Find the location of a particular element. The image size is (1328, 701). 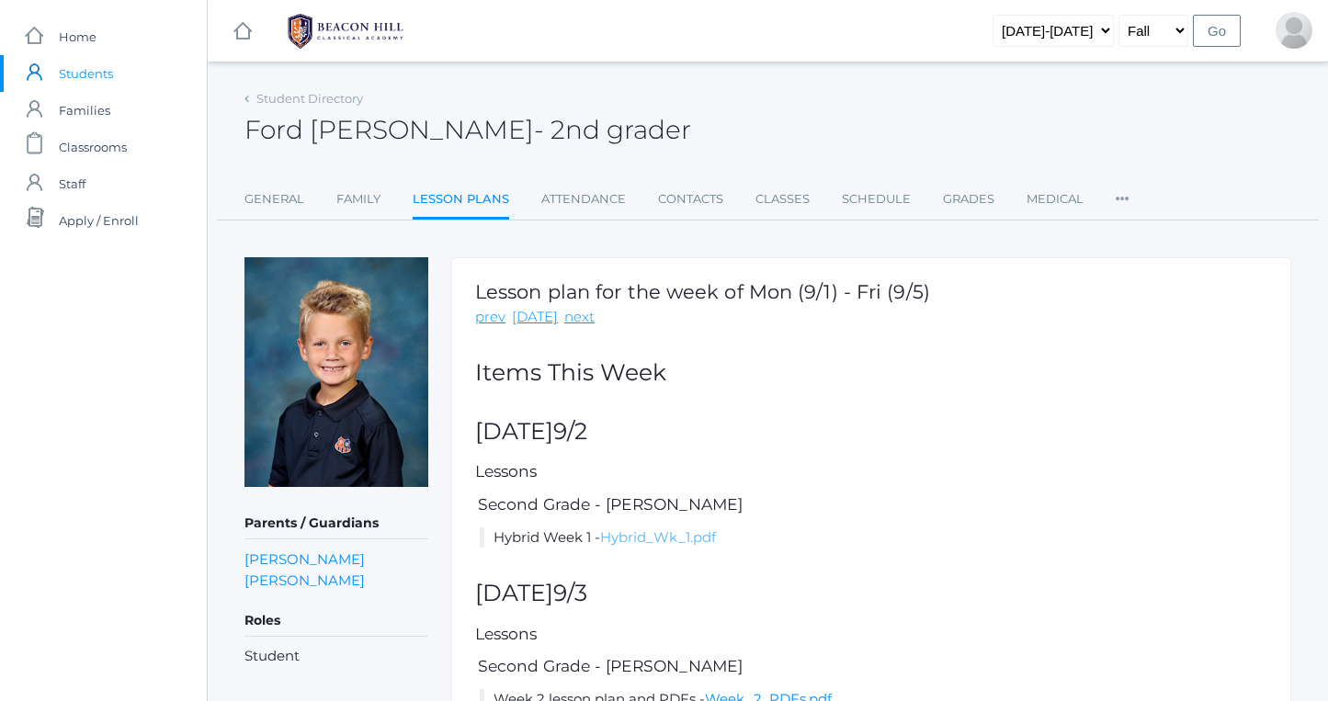

span: Home is located at coordinates (77, 37).